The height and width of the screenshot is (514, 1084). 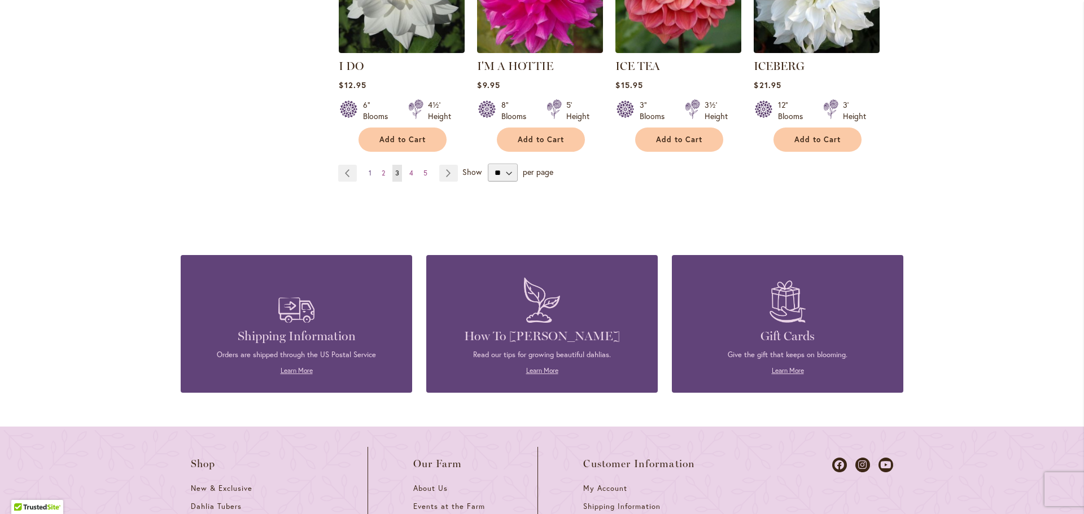 What do you see at coordinates (488, 85) in the screenshot?
I see `span: $9.95` at bounding box center [488, 85].